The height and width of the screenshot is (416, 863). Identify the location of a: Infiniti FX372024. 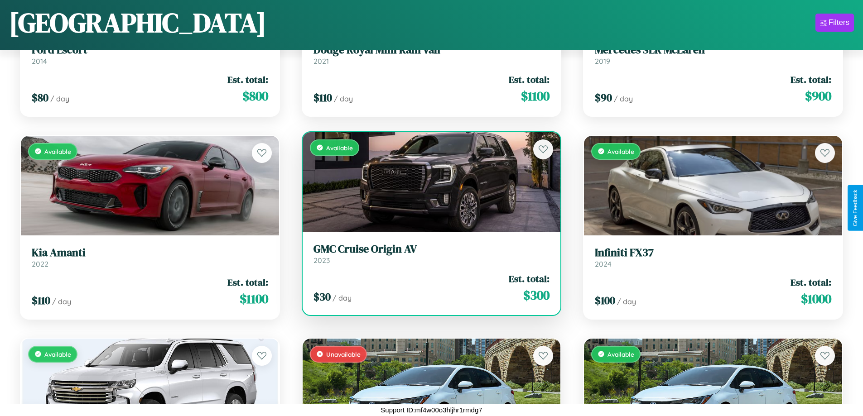
(713, 257).